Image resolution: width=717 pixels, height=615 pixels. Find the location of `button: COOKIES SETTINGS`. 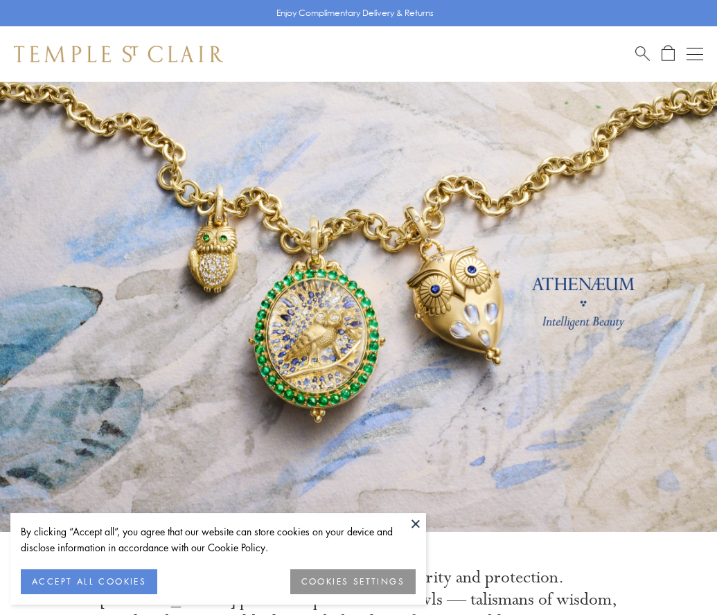

button: COOKIES SETTINGS is located at coordinates (353, 582).